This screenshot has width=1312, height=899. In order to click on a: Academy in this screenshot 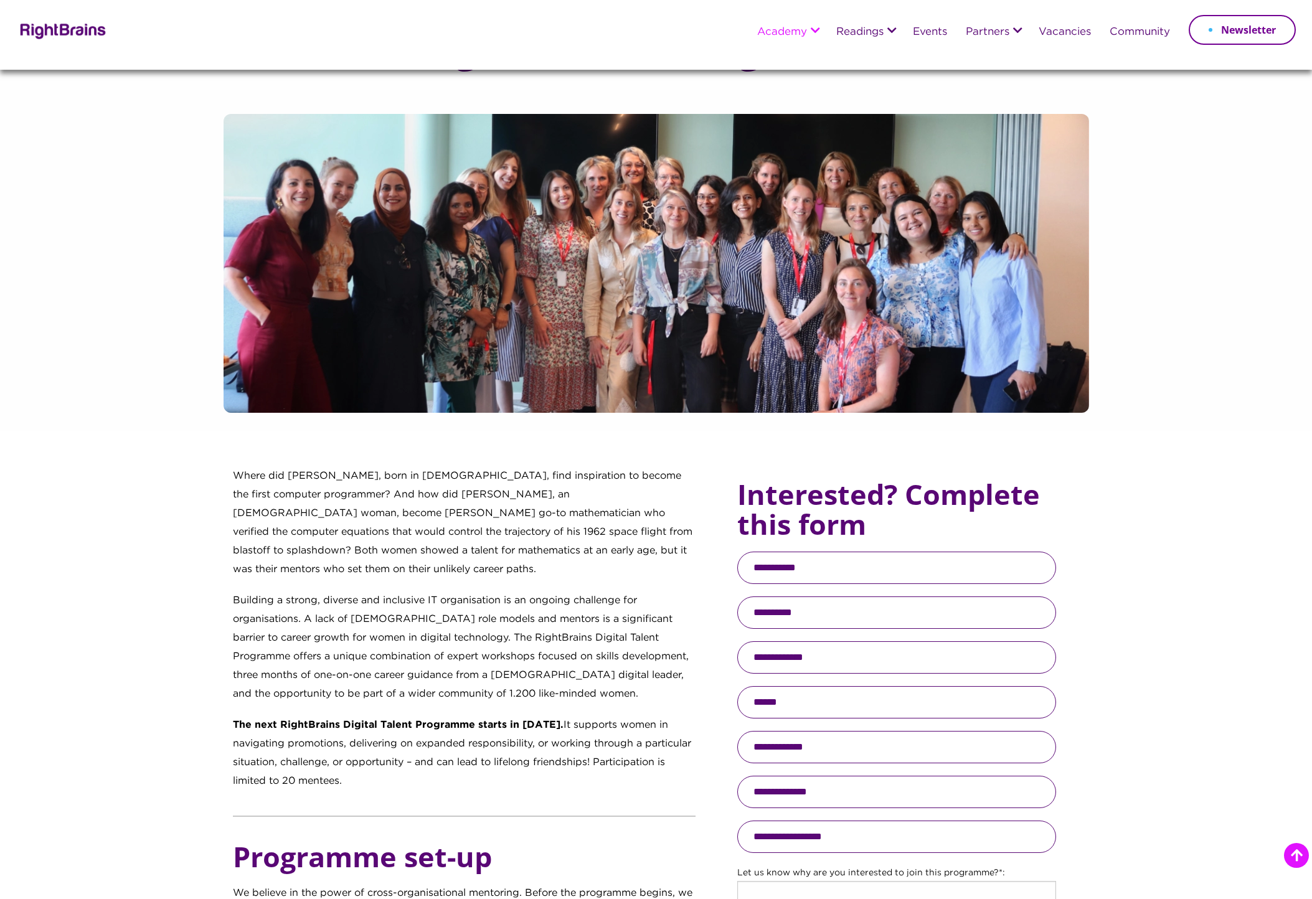, I will do `click(782, 32)`.